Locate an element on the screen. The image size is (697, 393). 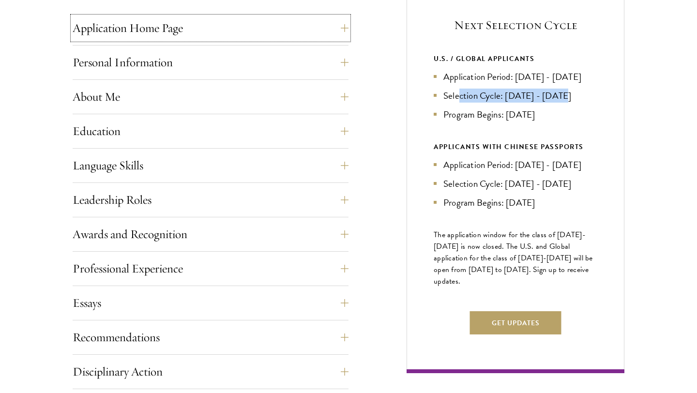
button: About Me is located at coordinates (210, 97).